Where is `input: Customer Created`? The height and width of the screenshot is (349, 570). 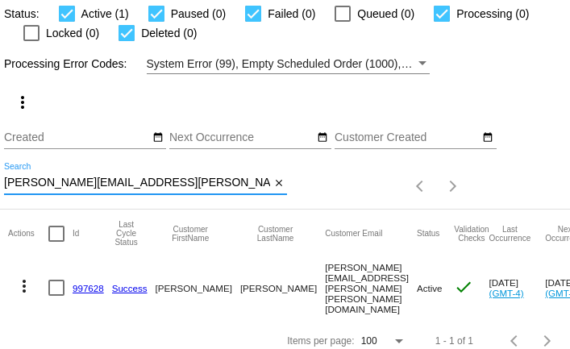
input: Customer Created is located at coordinates (407, 138).